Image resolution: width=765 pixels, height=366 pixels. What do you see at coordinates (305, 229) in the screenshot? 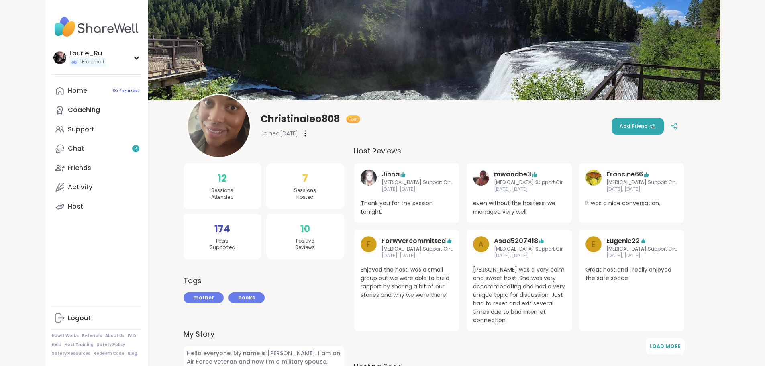
I see `span: 10` at bounding box center [305, 229].